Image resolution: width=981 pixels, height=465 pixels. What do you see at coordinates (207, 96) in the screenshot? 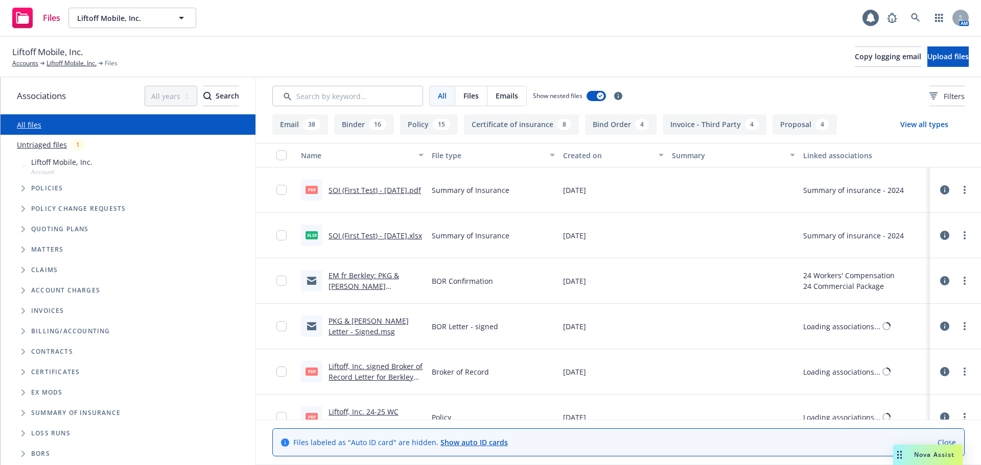
I see `svg: Search` at bounding box center [207, 96].